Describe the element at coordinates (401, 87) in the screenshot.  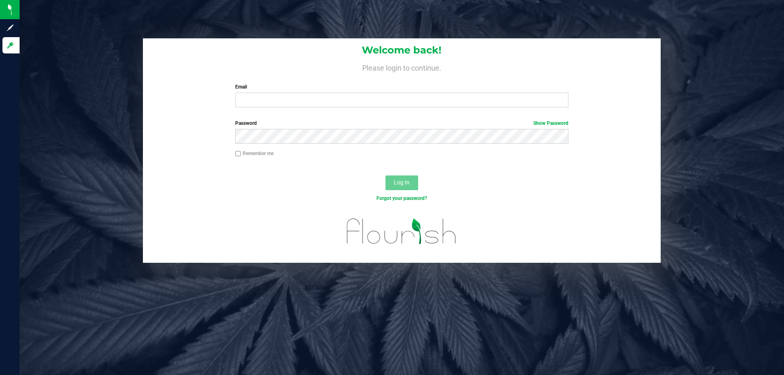
I see `label: Email` at that location.